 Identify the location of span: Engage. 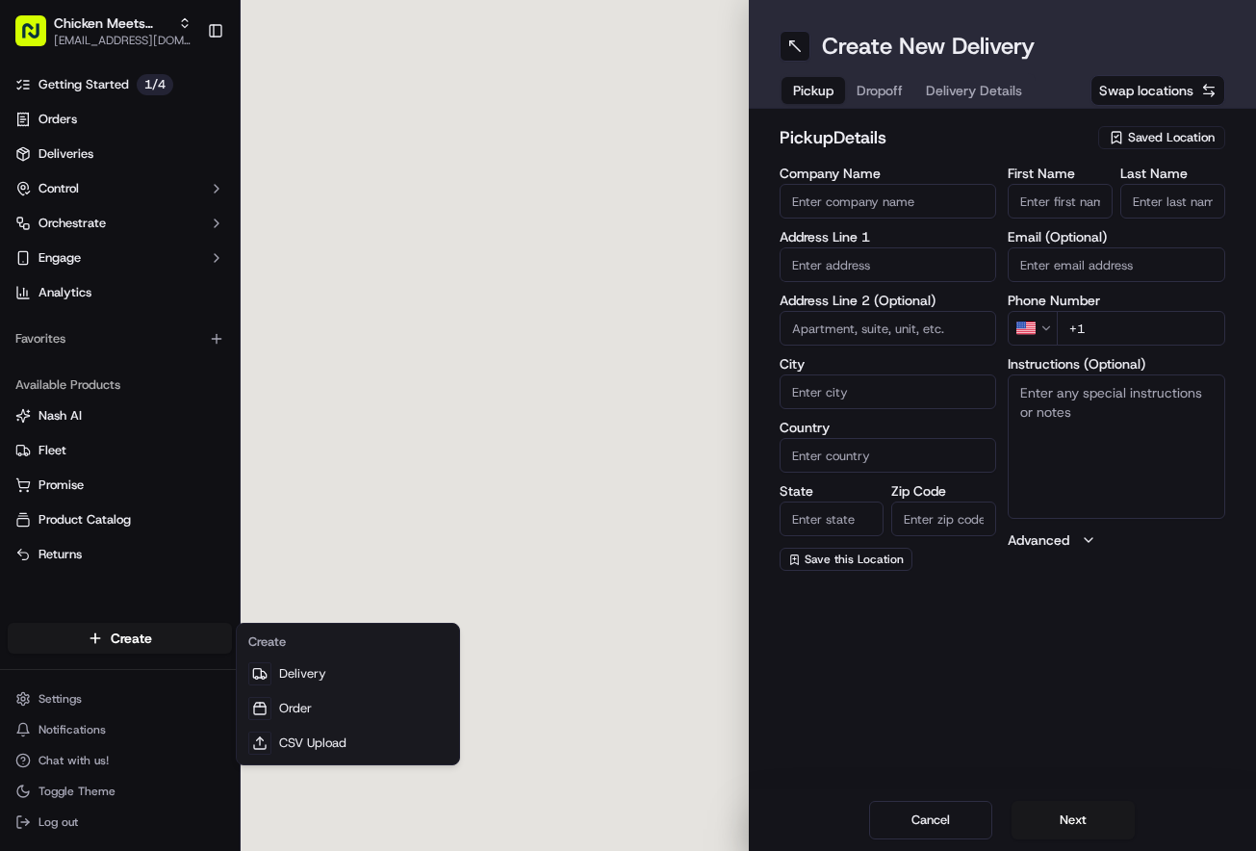
(60, 258).